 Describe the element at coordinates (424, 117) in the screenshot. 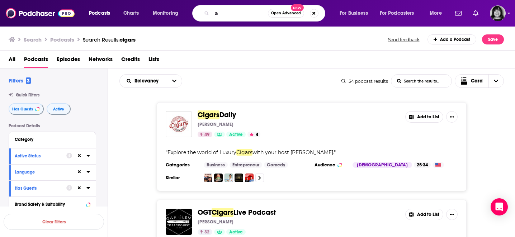

I see `button: Add to List` at that location.